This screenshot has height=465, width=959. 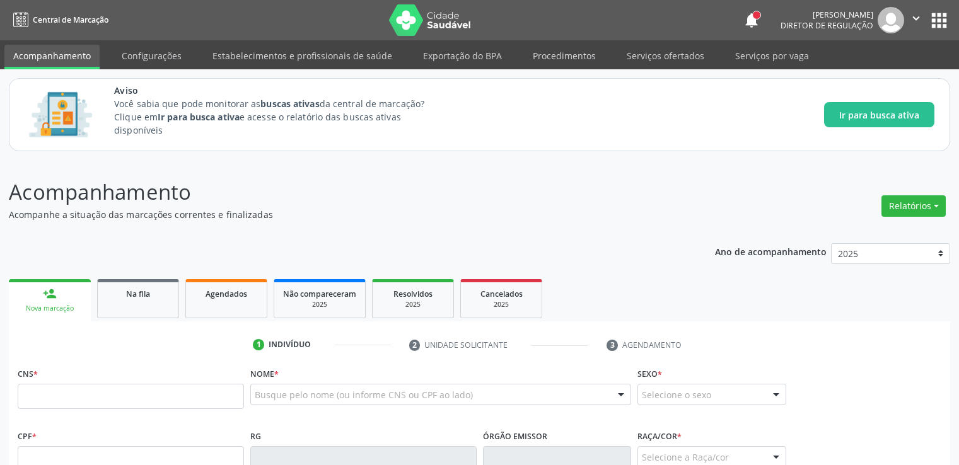 I want to click on label: RG, so click(x=255, y=436).